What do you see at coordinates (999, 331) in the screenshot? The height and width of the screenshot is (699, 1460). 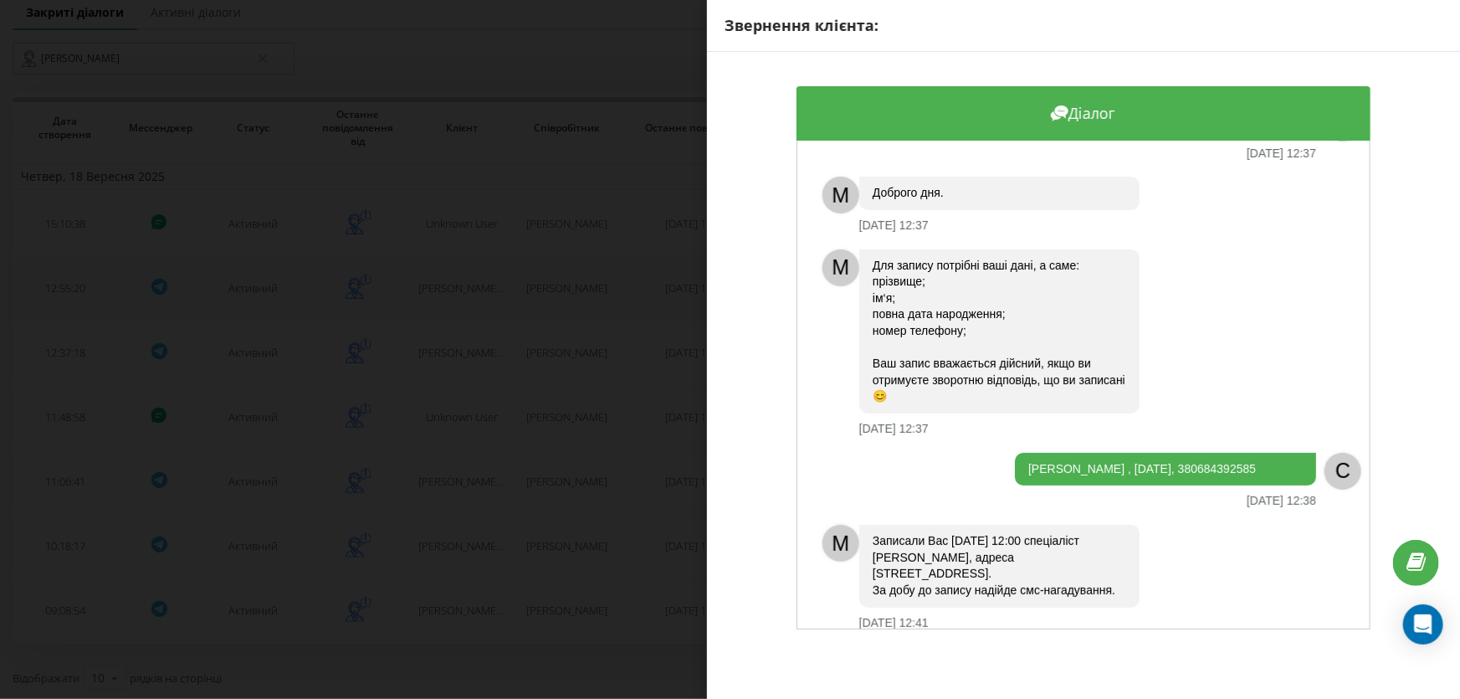 I see `div: Для запису потрібні ваші дані, а саме: прізвище; ім‘я; повна дата народження; номер телефону; Ваш...` at bounding box center [999, 331].